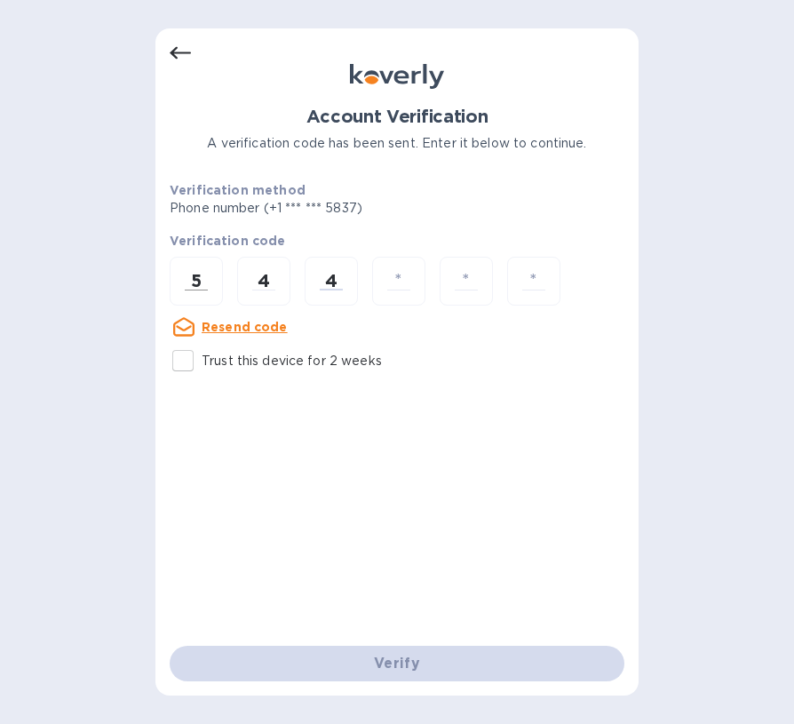 The width and height of the screenshot is (794, 724). What do you see at coordinates (397, 116) in the screenshot?
I see `h1: Account Verification` at bounding box center [397, 116].